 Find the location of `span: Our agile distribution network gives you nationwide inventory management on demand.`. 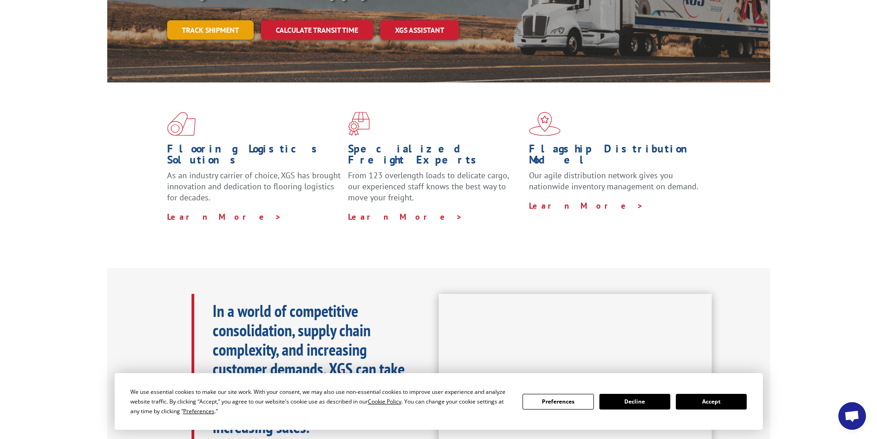

span: Our agile distribution network gives you nationwide inventory management on demand. is located at coordinates (614, 181).